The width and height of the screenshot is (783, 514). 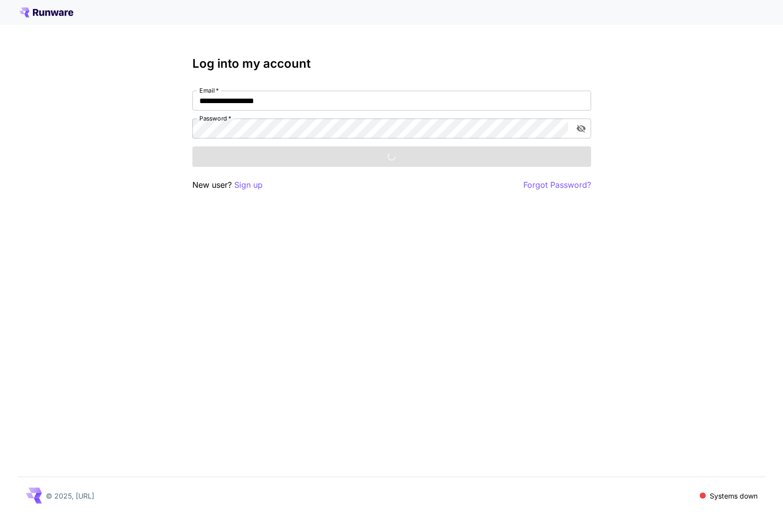 What do you see at coordinates (557, 185) in the screenshot?
I see `button: Forgot Password?` at bounding box center [557, 185].